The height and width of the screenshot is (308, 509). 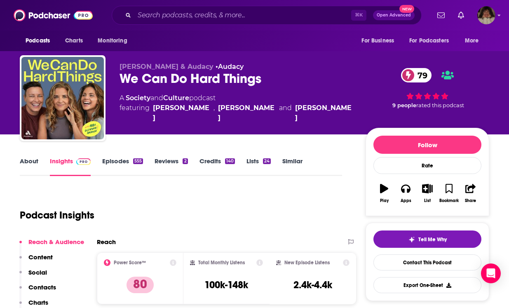 I want to click on a: 79, so click(x=416, y=75).